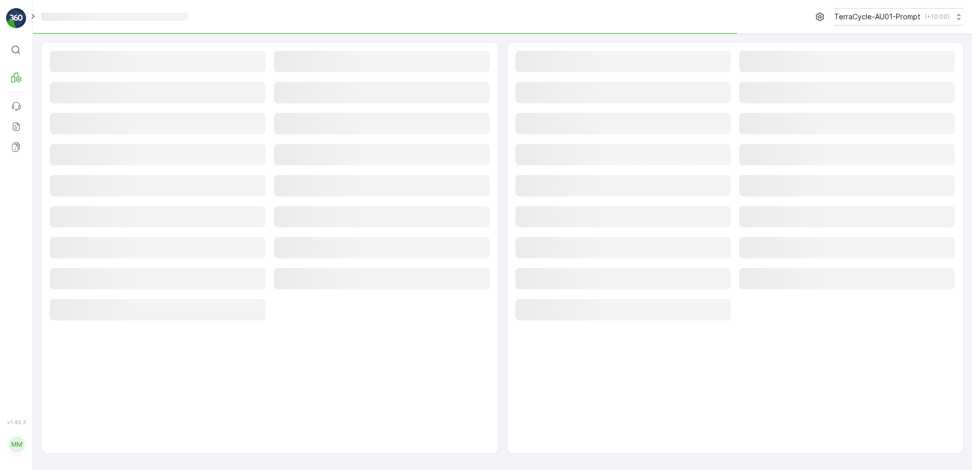 The width and height of the screenshot is (972, 470). I want to click on button: MM, so click(16, 444).